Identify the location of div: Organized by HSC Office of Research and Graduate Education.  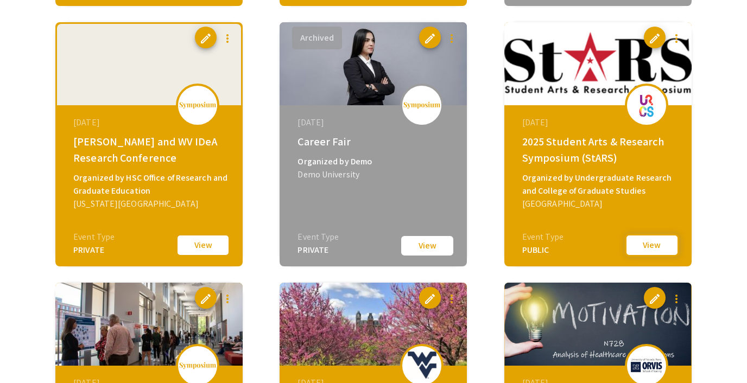
(150, 185).